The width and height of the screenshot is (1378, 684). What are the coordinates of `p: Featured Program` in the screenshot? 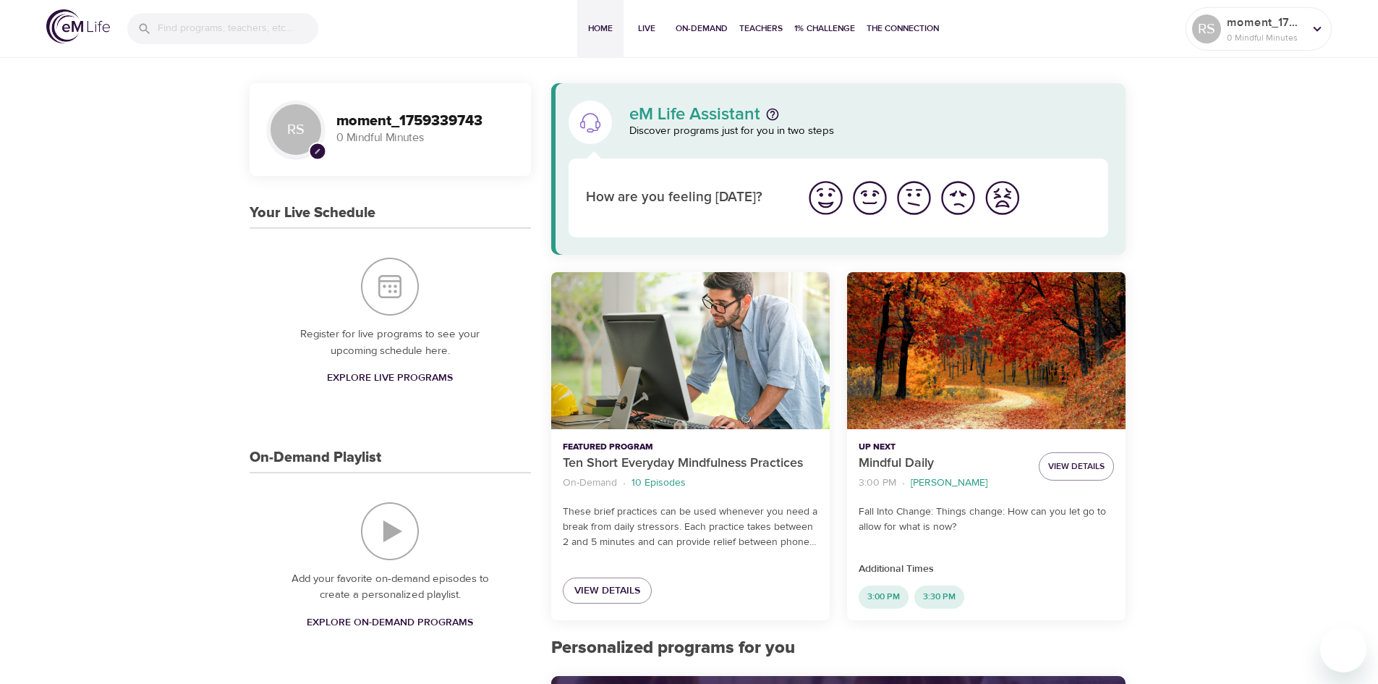 It's located at (690, 447).